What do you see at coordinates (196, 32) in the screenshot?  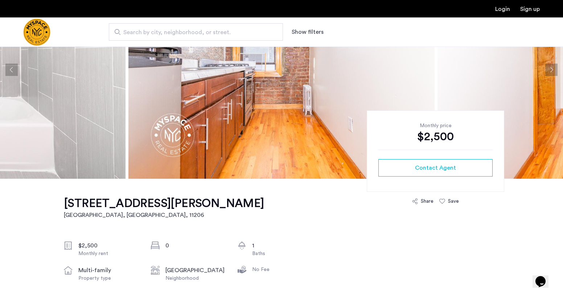 I see `input: Apartment Search` at bounding box center [196, 32].